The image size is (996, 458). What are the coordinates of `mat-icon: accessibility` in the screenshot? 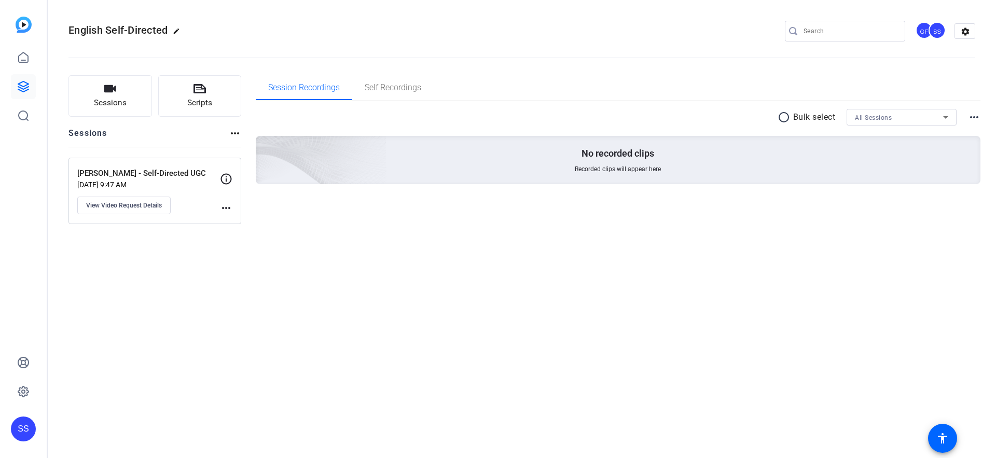 It's located at (943, 438).